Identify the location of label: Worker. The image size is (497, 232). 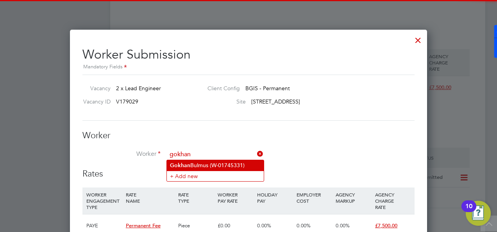
(121, 154).